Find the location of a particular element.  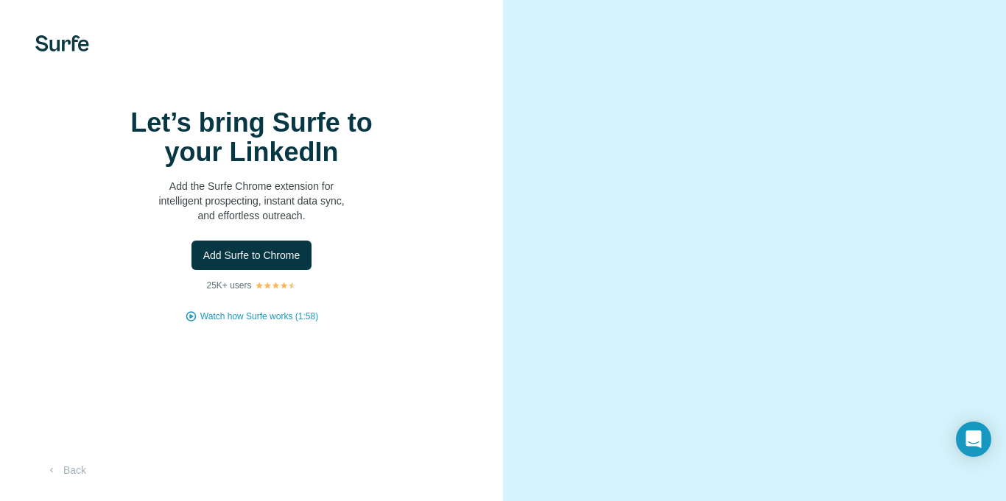

span: Watch how Surfe works (1:58) is located at coordinates (259, 317).